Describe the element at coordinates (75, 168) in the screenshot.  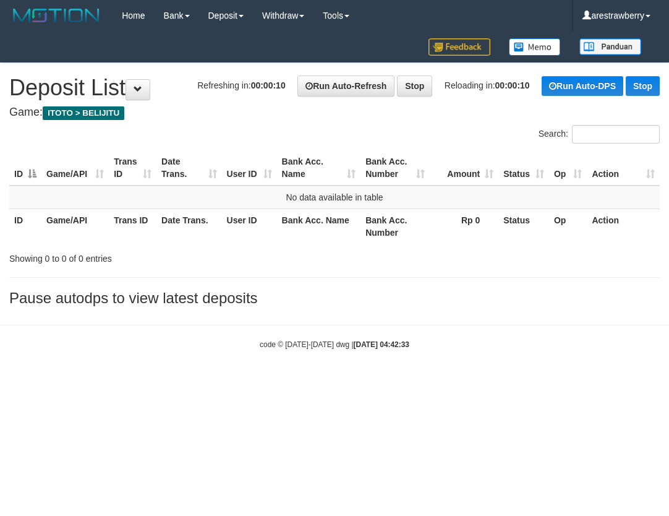
I see `th: Game/API: activate to sort column ascending` at that location.